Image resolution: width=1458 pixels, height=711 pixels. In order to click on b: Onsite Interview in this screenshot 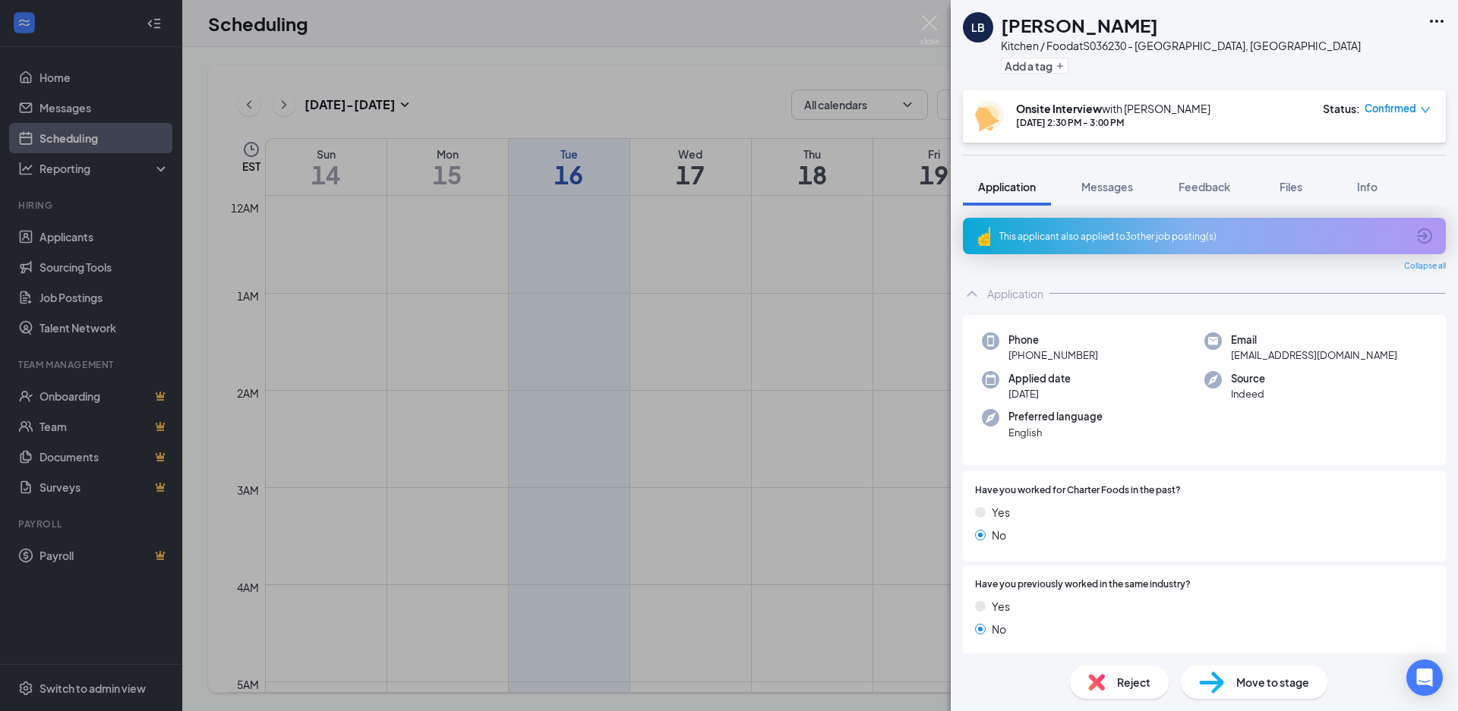, I will do `click(1058, 109)`.